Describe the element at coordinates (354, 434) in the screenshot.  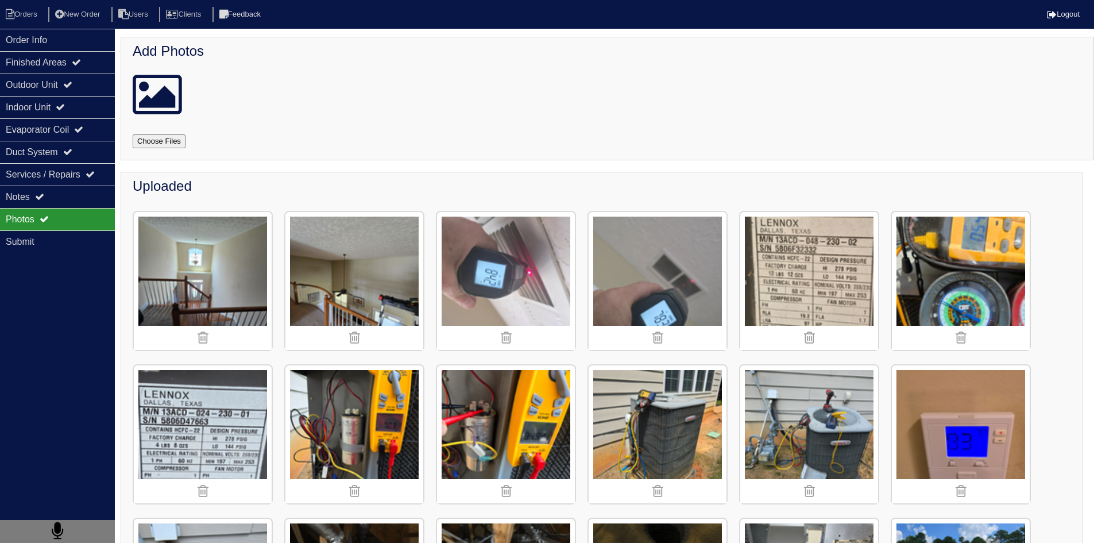
I see `img: ov7i5khb9zixdkiuics0v7pis6za` at that location.